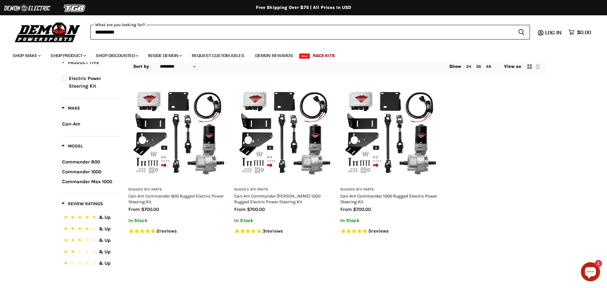 The height and width of the screenshot is (288, 607). What do you see at coordinates (284, 133) in the screenshot?
I see `a: Can-Am Commander Max 1000 Rugged Electric Power Steering Kit` at bounding box center [284, 133].